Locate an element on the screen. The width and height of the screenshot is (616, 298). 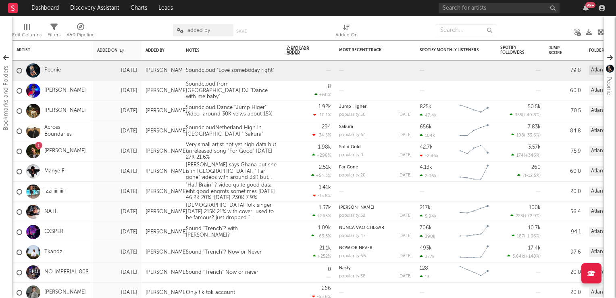
div: 377k is located at coordinates (427, 256).